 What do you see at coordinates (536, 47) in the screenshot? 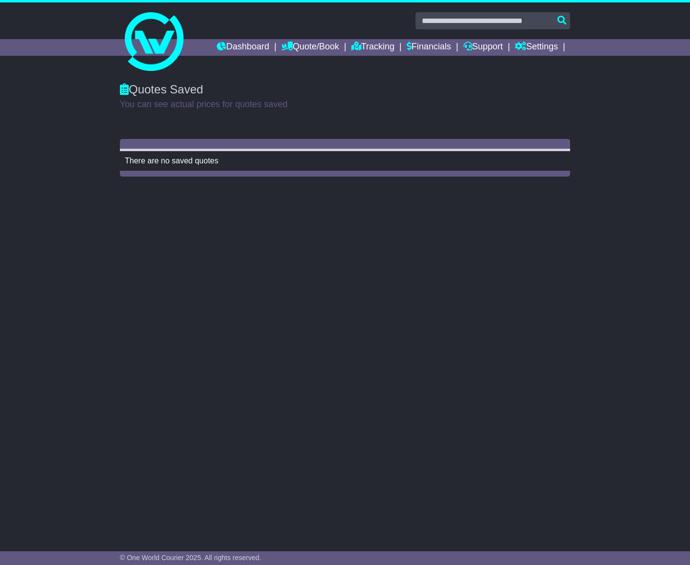
I see `a: Settings` at bounding box center [536, 47].